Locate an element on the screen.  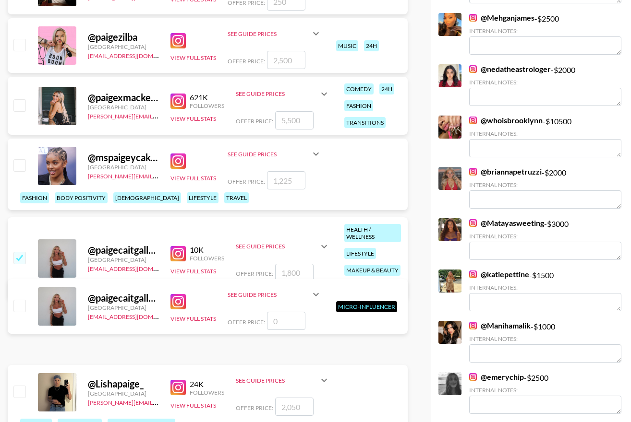
div: transitions is located at coordinates (365, 122).